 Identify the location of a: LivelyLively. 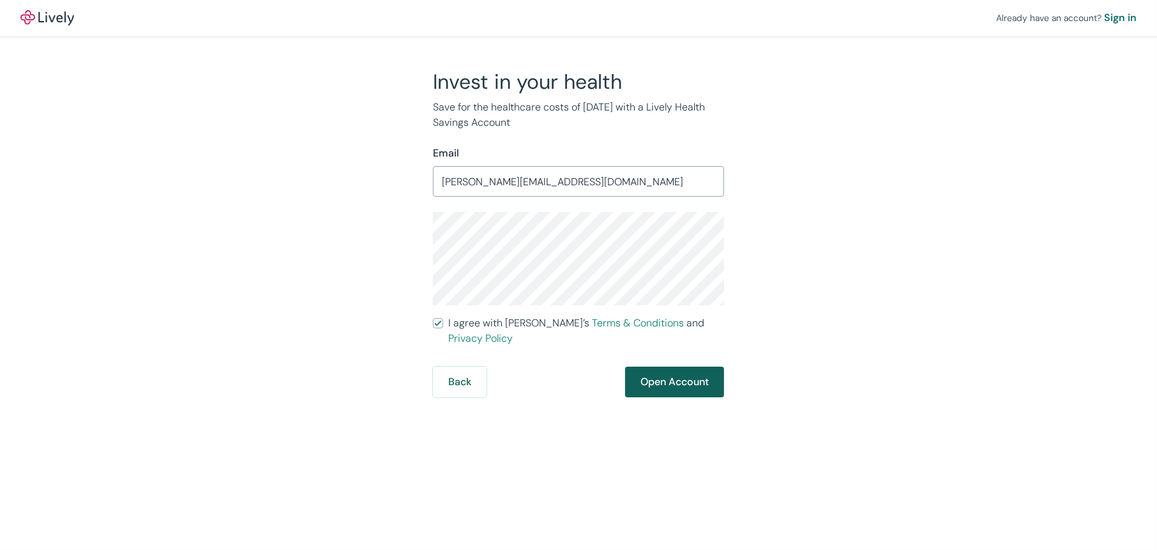
(47, 18).